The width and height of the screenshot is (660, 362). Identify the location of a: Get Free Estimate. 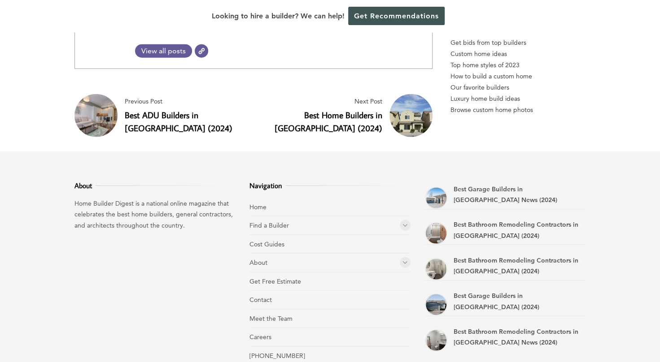
(275, 282).